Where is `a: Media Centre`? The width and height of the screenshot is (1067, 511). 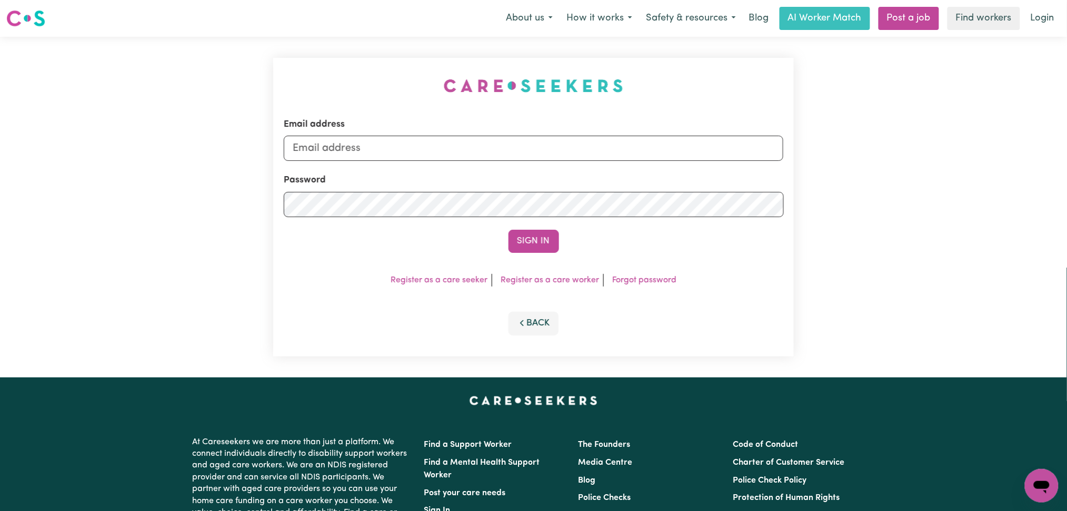
a: Media Centre is located at coordinates (605, 463).